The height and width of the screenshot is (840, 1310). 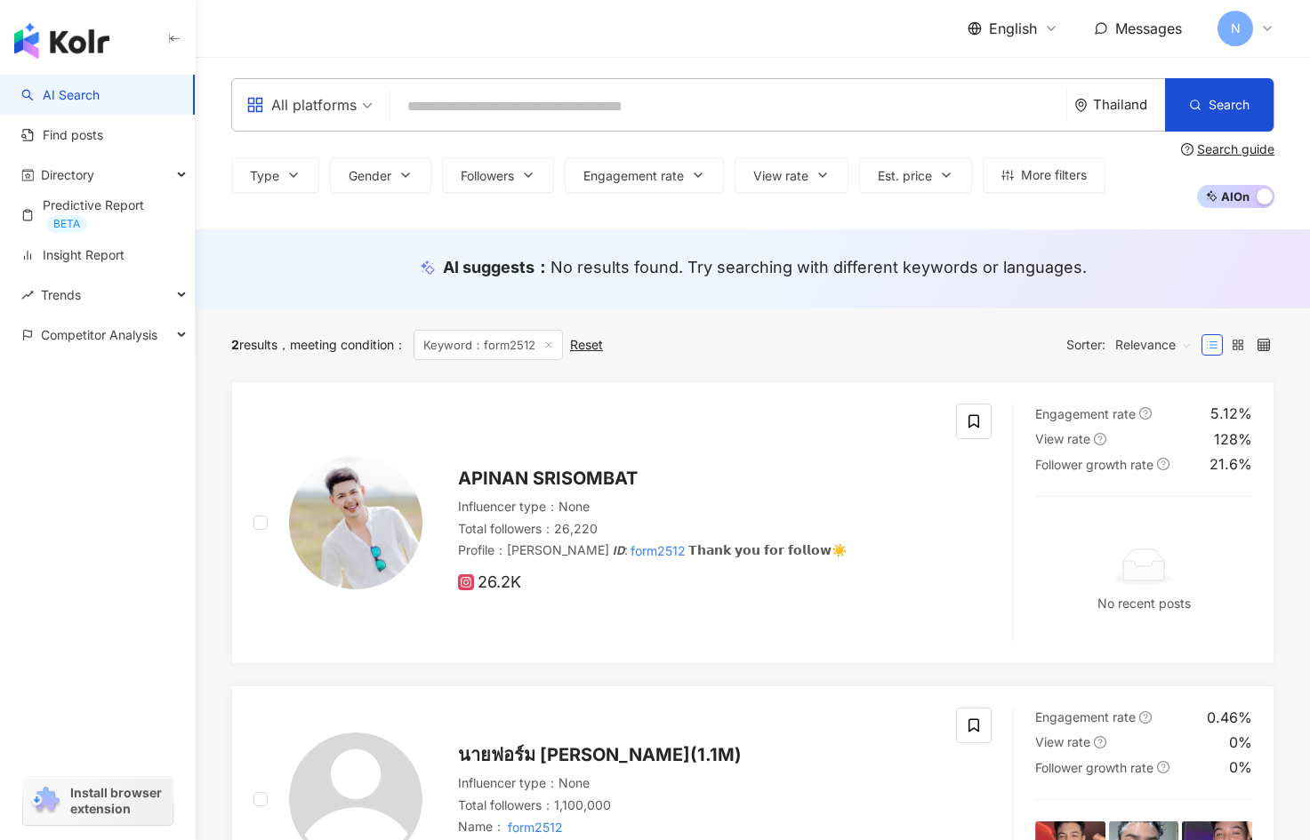 What do you see at coordinates (488, 345) in the screenshot?
I see `span: Keyword：form2512` at bounding box center [488, 345].